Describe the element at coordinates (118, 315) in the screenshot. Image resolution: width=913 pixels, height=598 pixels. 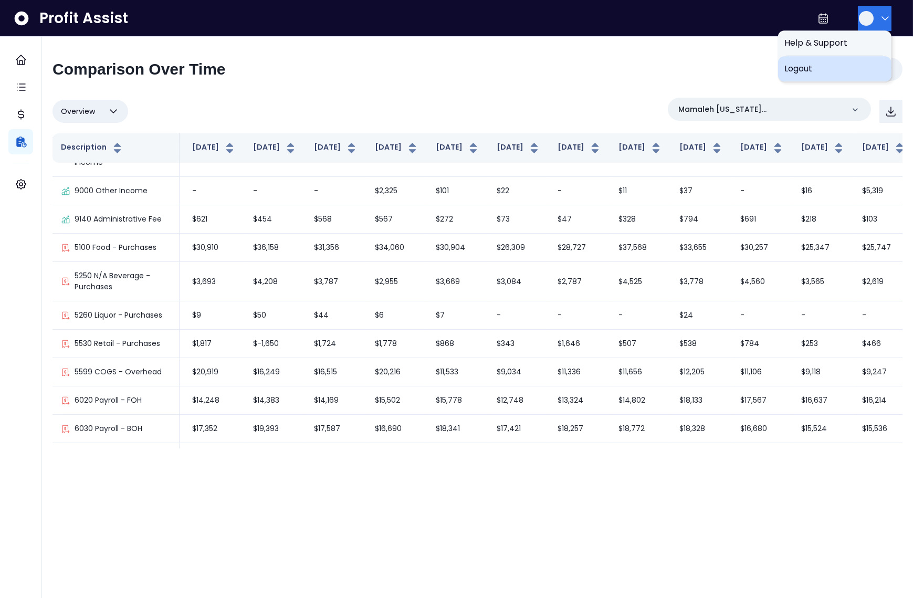
I see `p: 5260 Liquor - Purchases` at that location.